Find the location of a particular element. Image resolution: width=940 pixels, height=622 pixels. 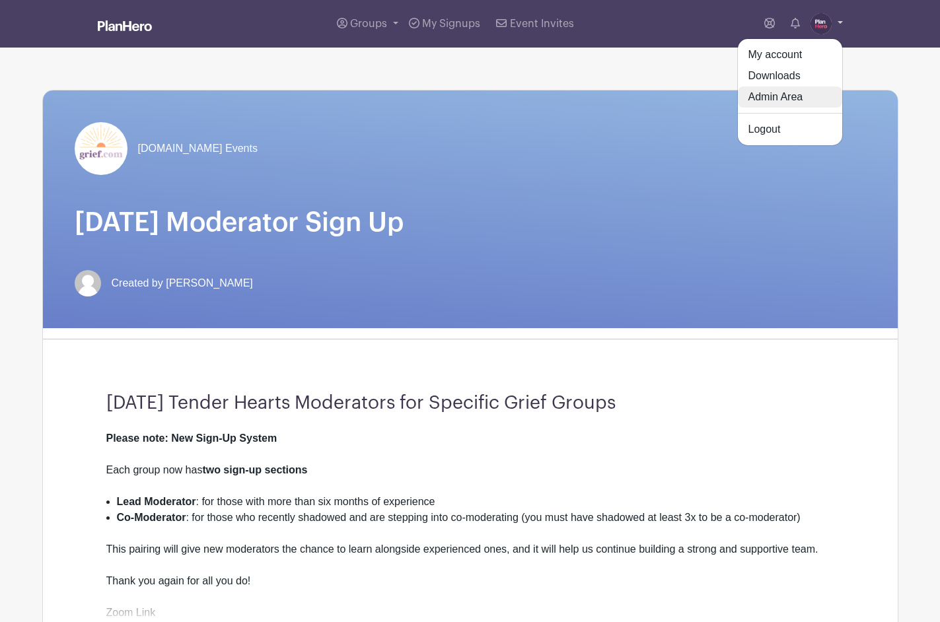

a: Downloads is located at coordinates (790, 76).